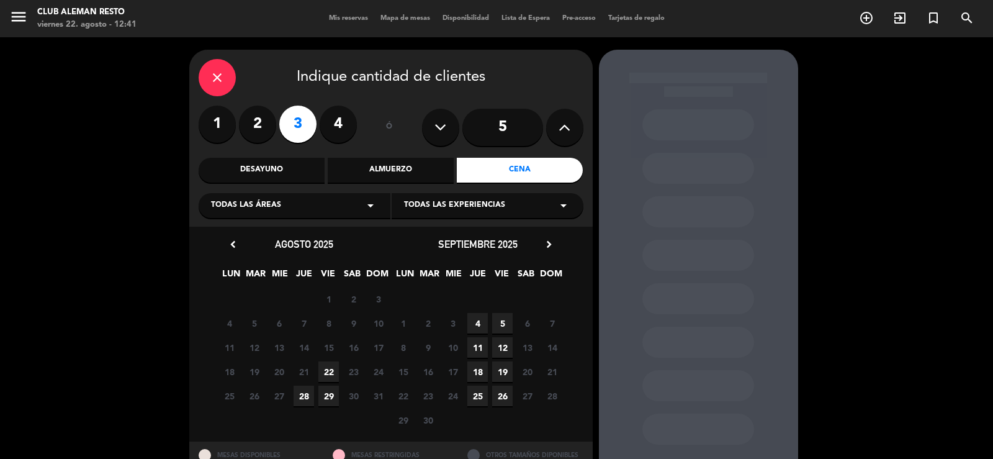 Image resolution: width=993 pixels, height=459 pixels. I want to click on i: add_circle_outline, so click(866, 18).